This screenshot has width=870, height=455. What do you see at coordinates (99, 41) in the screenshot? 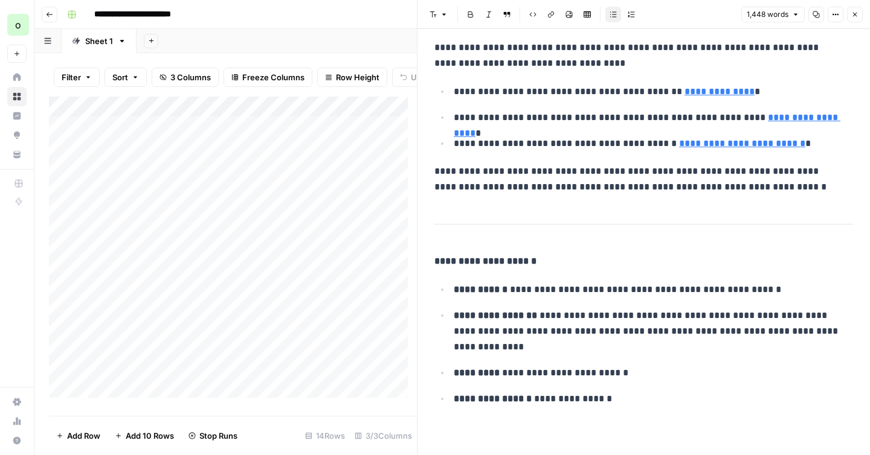
I see `div: Sheet 1` at bounding box center [99, 41].